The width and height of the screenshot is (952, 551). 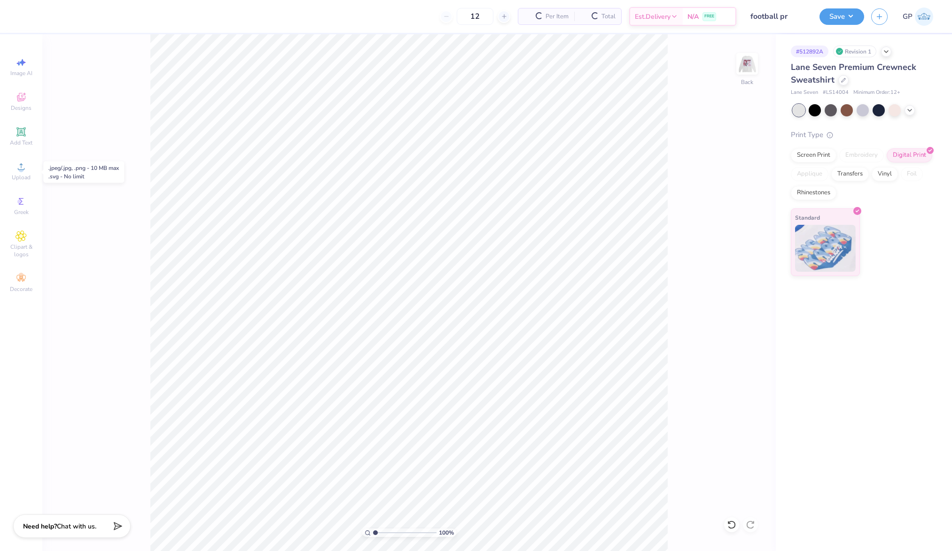 I want to click on span: Chat with us., so click(x=77, y=526).